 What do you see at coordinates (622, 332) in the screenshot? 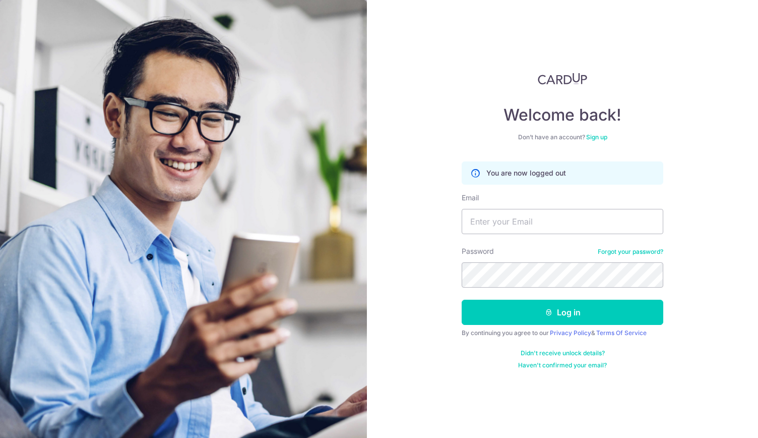
I see `a: Terms Of Service` at bounding box center [622, 332].